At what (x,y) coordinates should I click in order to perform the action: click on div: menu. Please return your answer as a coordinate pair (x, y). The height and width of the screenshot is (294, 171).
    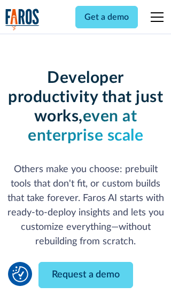
    Looking at the image, I should click on (155, 17).